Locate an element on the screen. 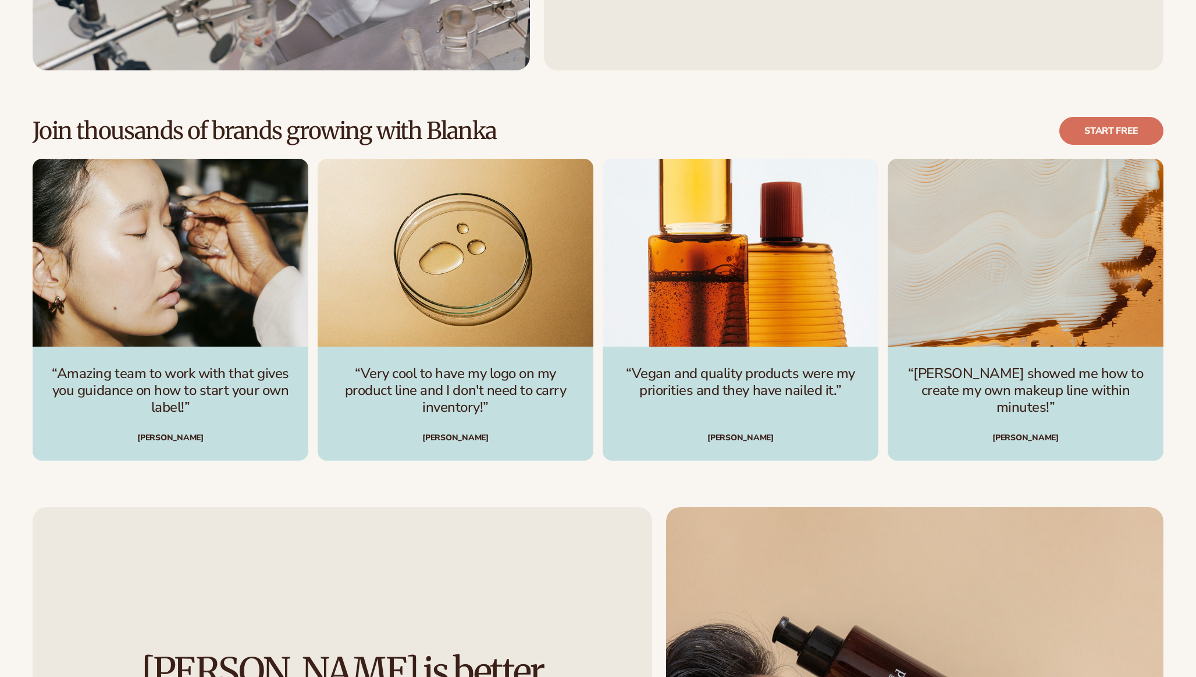 The width and height of the screenshot is (1196, 677). div: 3 / 4 is located at coordinates (741, 310).